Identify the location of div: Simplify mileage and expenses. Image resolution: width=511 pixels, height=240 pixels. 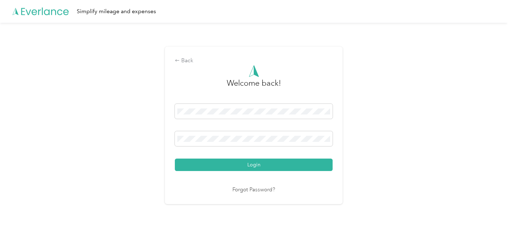
(116, 11).